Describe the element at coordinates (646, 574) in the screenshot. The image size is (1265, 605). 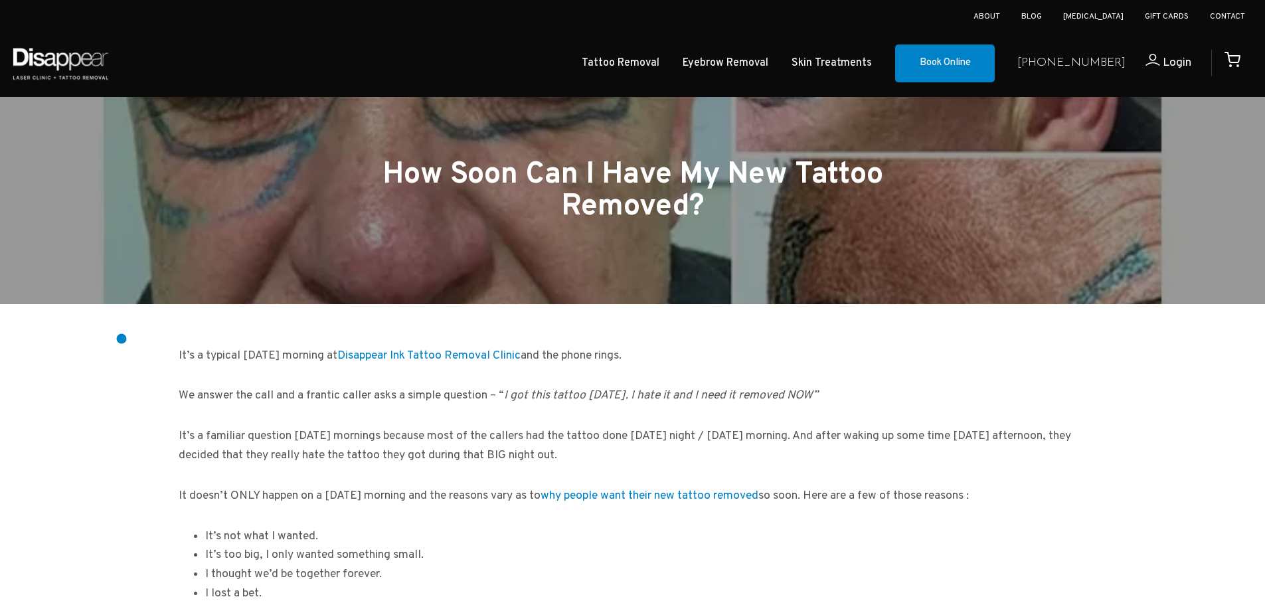
I see `li: I thought we’d be together forever.` at that location.